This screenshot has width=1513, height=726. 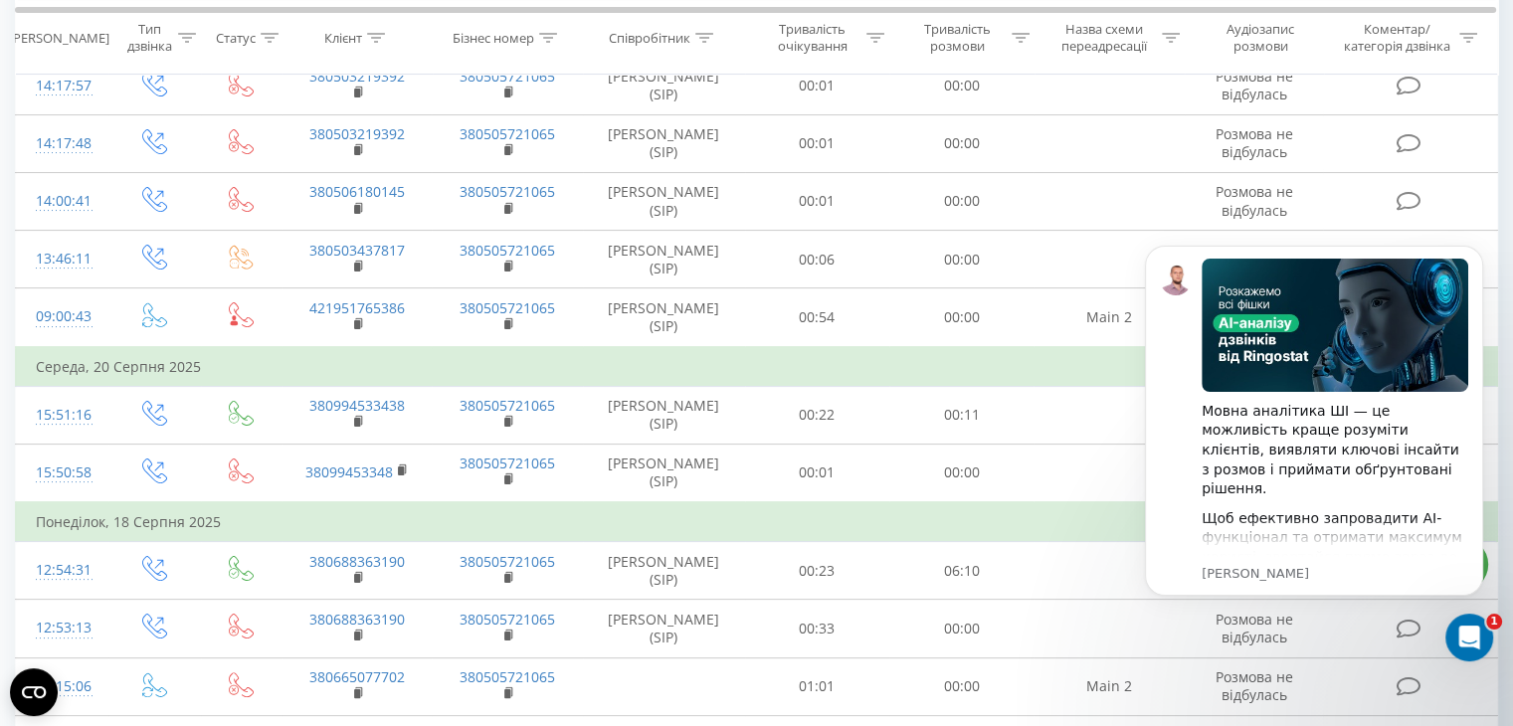 I want to click on div: Тип дзвінка, so click(x=148, y=38).